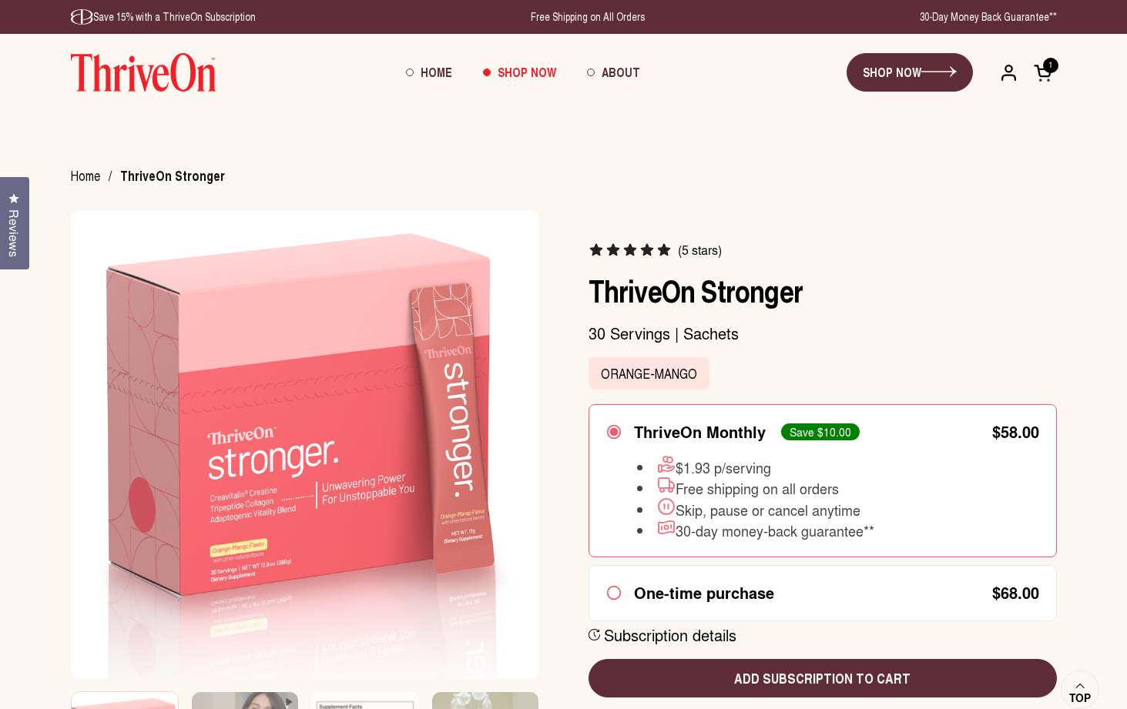 The width and height of the screenshot is (1127, 709). Describe the element at coordinates (519, 72) in the screenshot. I see `a: Shop Now` at that location.